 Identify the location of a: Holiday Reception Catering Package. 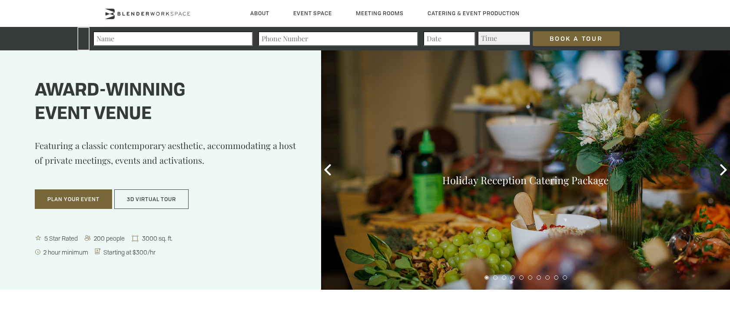
(526, 180).